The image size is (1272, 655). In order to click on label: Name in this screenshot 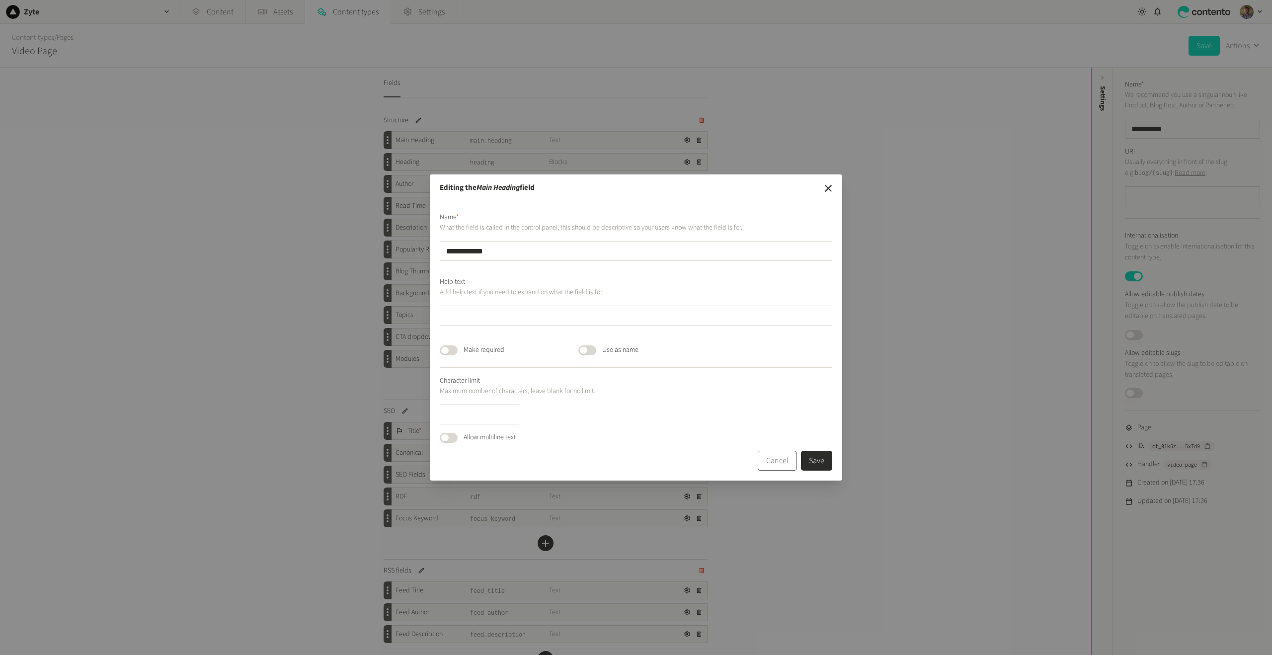, I will do `click(449, 217)`.